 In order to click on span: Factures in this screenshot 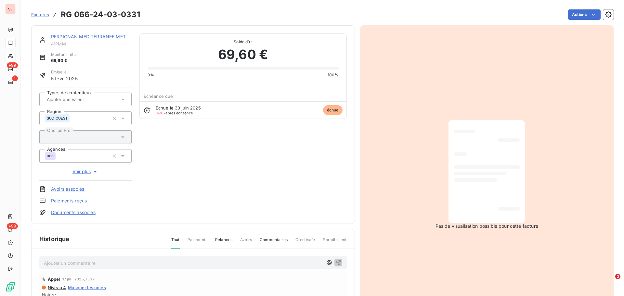, I will do `click(40, 15)`.